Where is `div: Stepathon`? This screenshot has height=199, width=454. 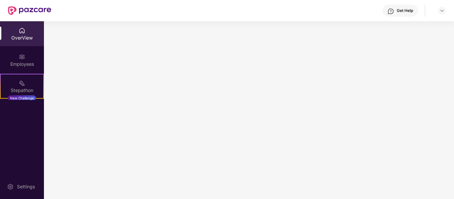 div: Stepathon is located at coordinates (22, 91).